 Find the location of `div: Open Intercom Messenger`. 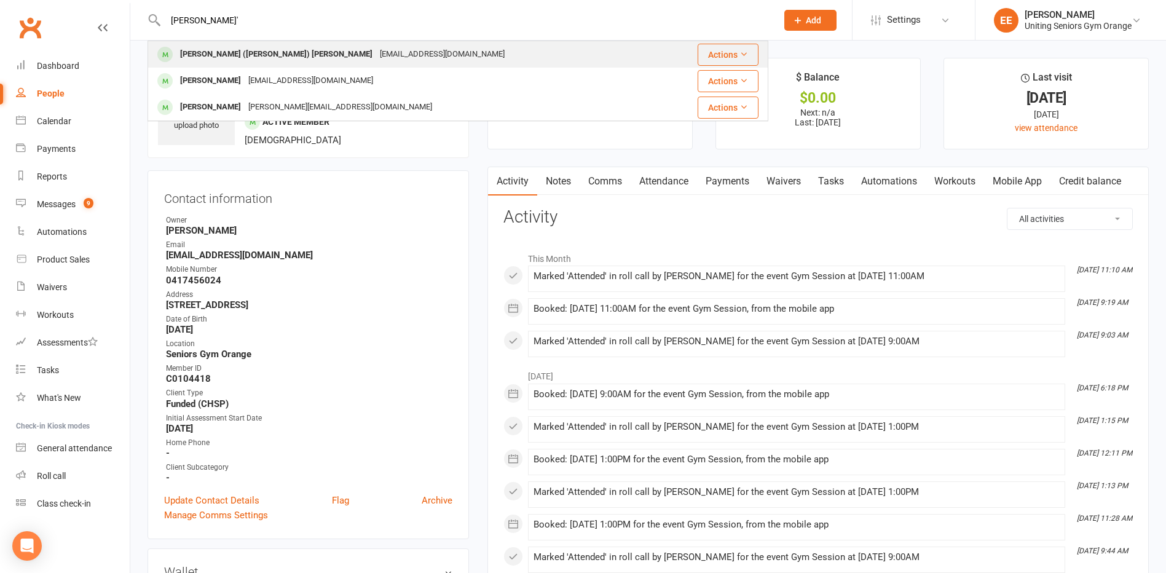

div: Open Intercom Messenger is located at coordinates (27, 546).